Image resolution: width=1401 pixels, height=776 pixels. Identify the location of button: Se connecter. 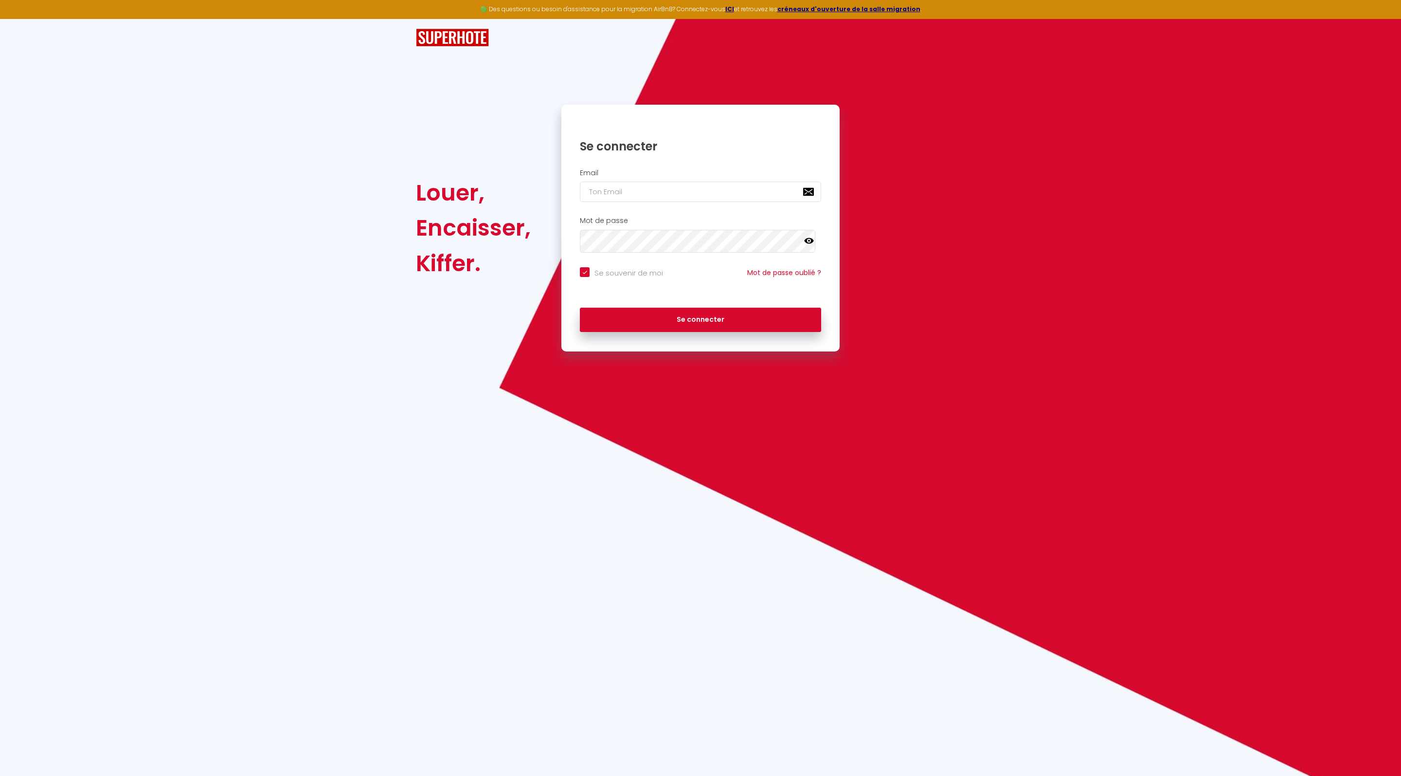
(701, 320).